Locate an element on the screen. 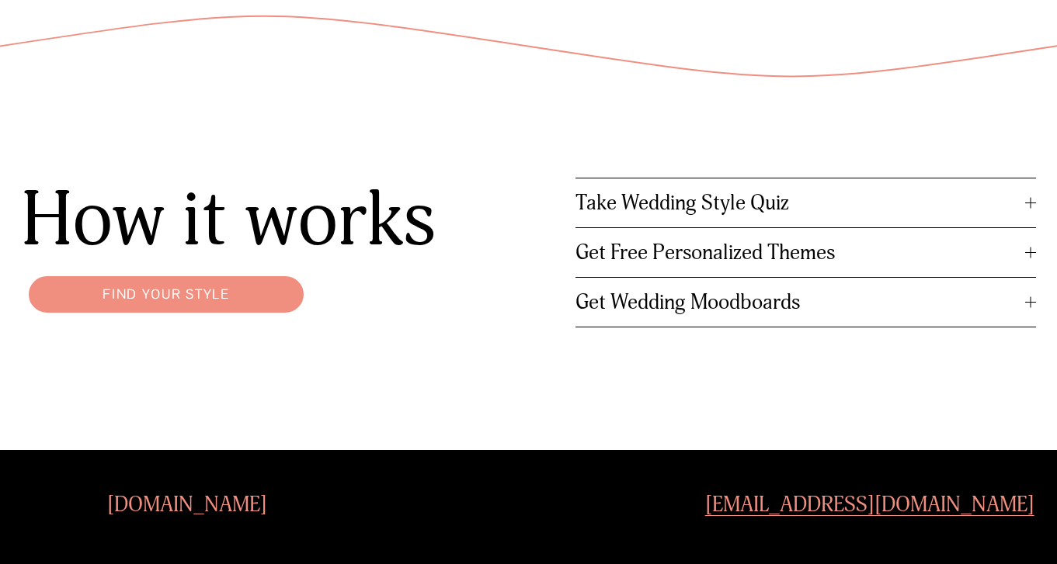 The height and width of the screenshot is (564, 1057). h1: How it works is located at coordinates (251, 221).